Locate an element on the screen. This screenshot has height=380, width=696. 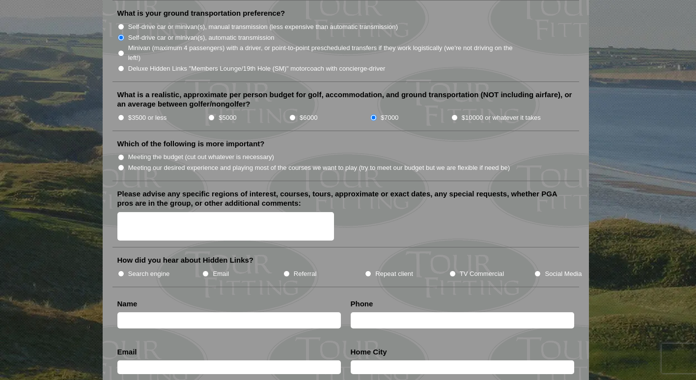
label: How did you hear about Hidden Links? is located at coordinates (186, 260).